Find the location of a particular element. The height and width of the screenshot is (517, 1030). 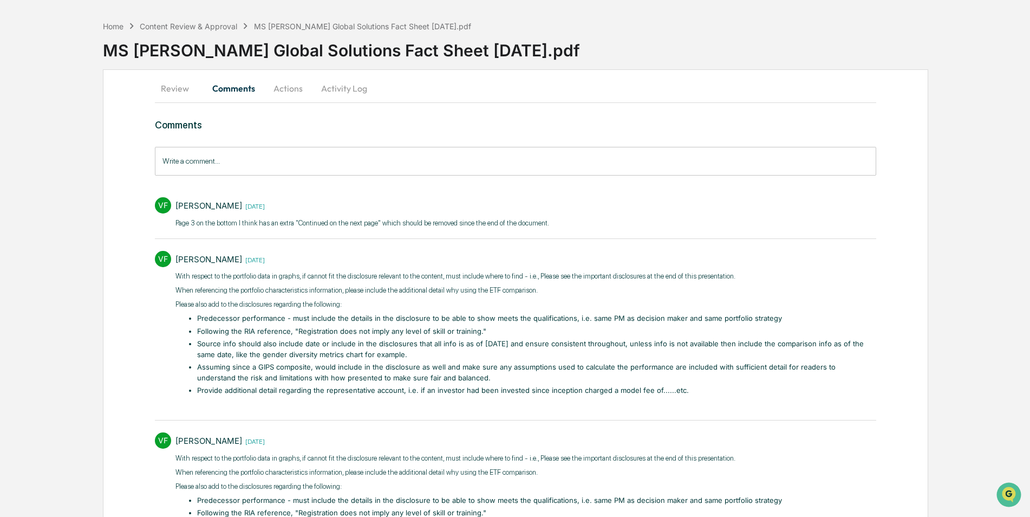

div: secondary tabs example is located at coordinates (515, 88).